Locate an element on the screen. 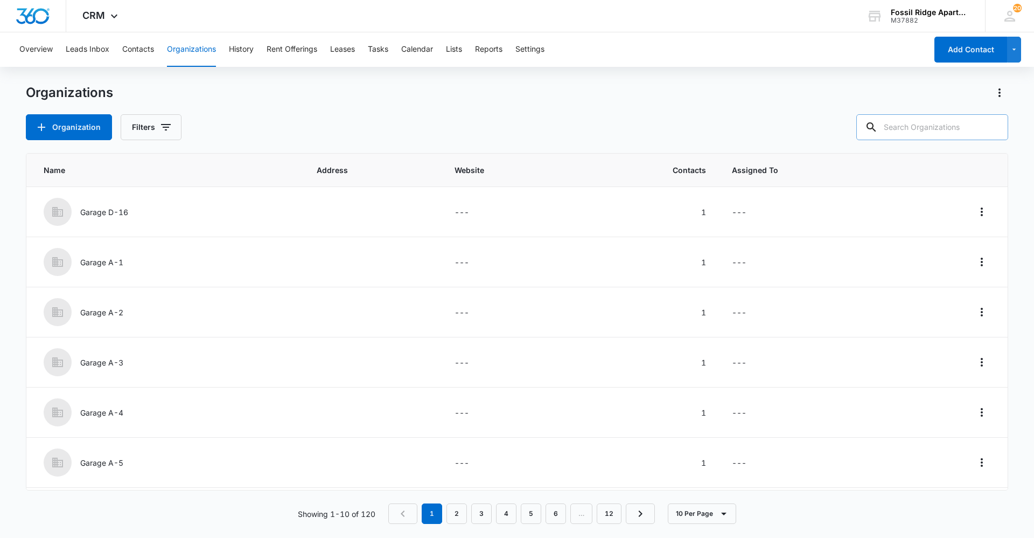  span: CRM is located at coordinates (94, 15).